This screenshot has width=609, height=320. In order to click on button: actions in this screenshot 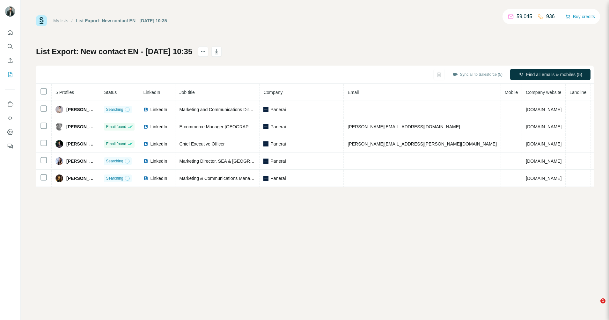, I will do `click(203, 52)`.